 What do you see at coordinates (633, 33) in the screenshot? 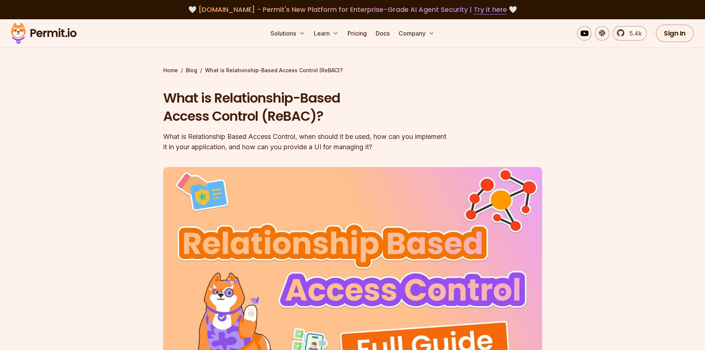
I see `span: 5.4k` at bounding box center [633, 33].